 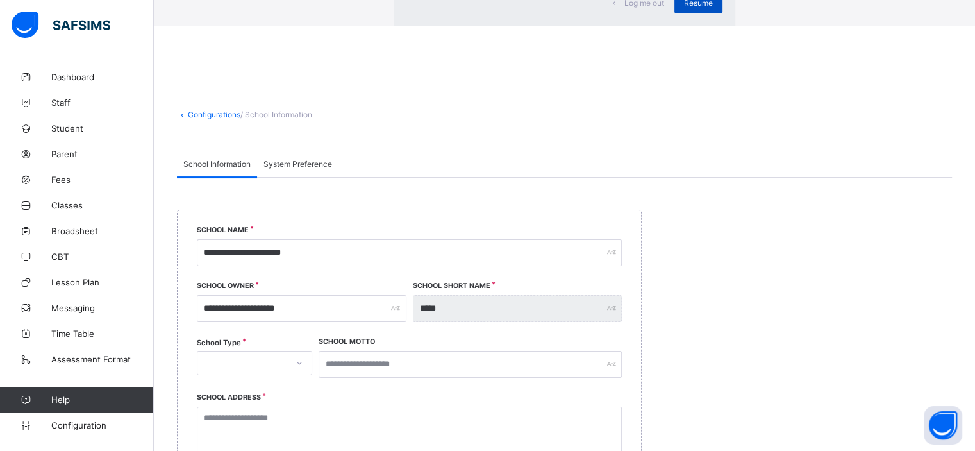 What do you see at coordinates (103, 333) in the screenshot?
I see `span: Time Table` at bounding box center [103, 333].